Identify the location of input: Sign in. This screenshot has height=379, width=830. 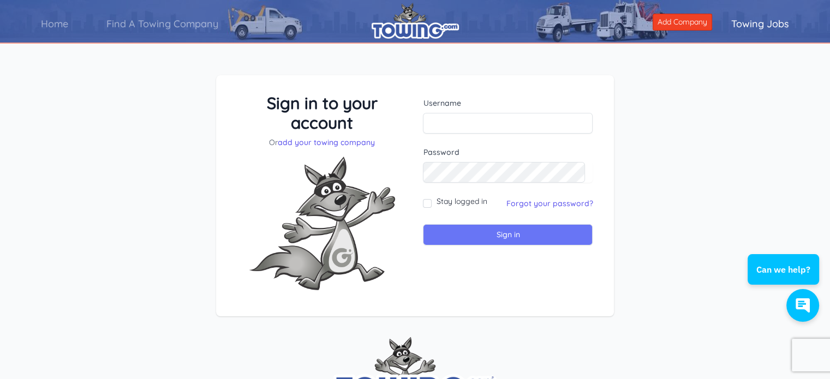
(507, 235).